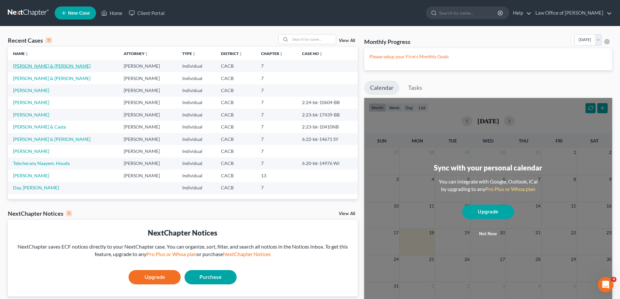 The height and width of the screenshot is (299, 620). I want to click on td: 2:24-bk-10604-BB, so click(327, 102).